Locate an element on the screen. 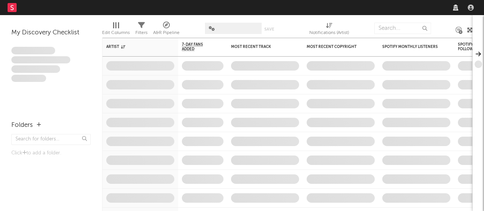 This screenshot has height=211, width=484. span: Lorem ipsum dolor is located at coordinates (33, 51).